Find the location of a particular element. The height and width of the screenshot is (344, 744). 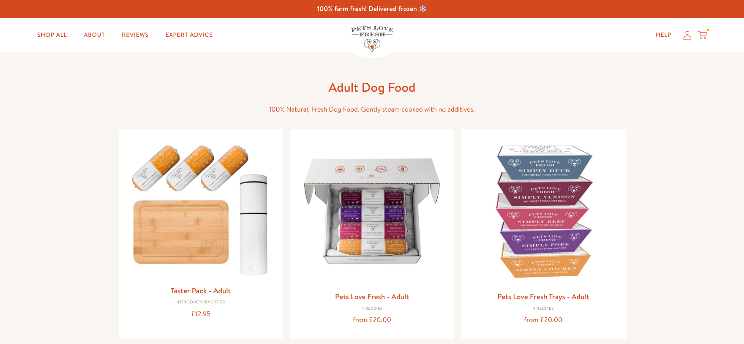

a: Help is located at coordinates (663, 35).